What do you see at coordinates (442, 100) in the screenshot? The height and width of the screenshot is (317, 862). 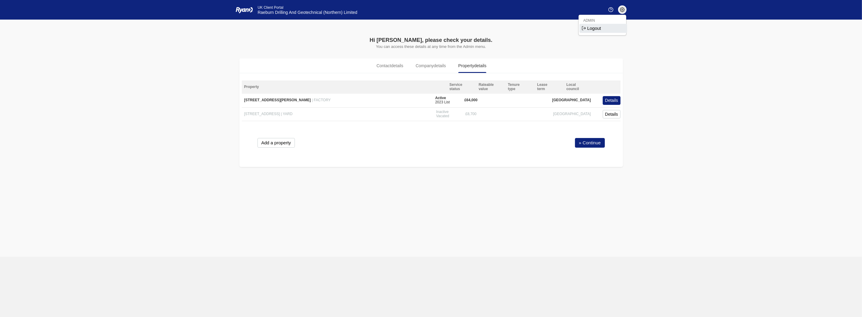 I see `div: 2023 List` at bounding box center [442, 100].